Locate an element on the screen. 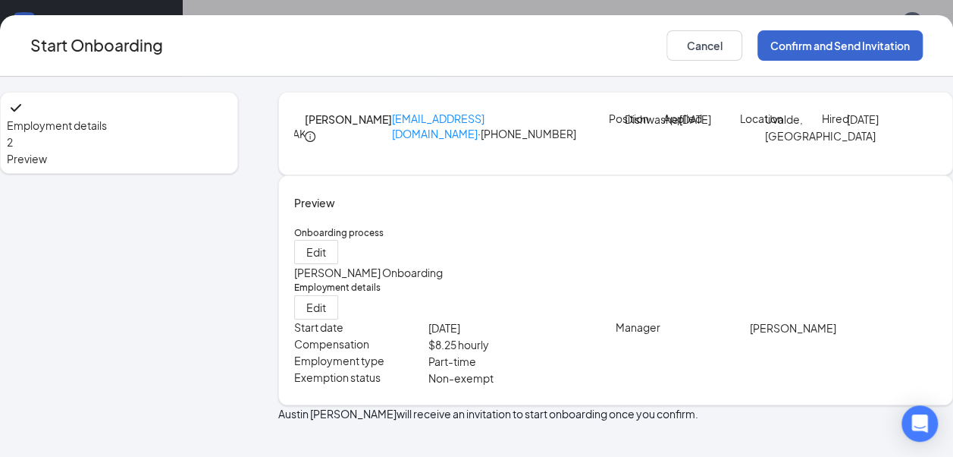 The width and height of the screenshot is (953, 457). p: Dishwasher is located at coordinates (641, 119).